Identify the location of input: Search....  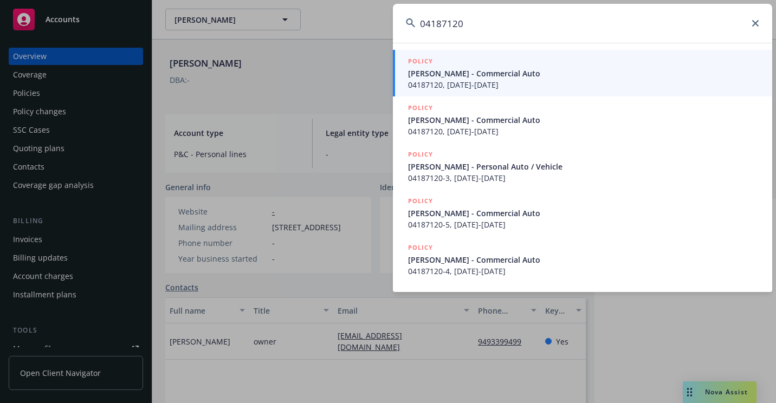
(582, 23).